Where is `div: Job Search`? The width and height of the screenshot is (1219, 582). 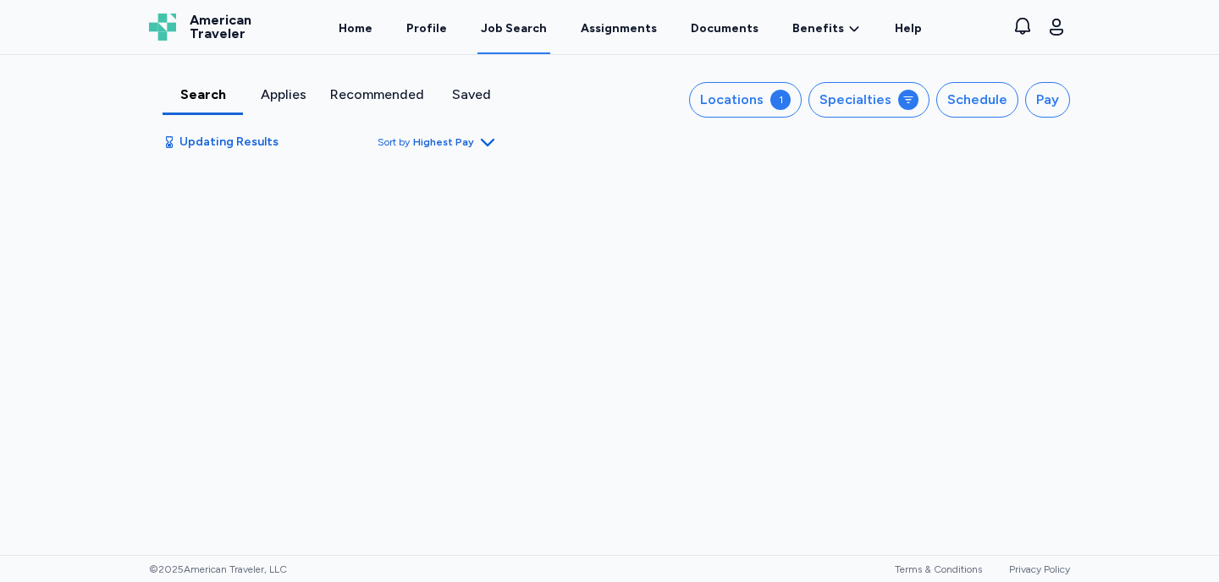 div: Job Search is located at coordinates (514, 29).